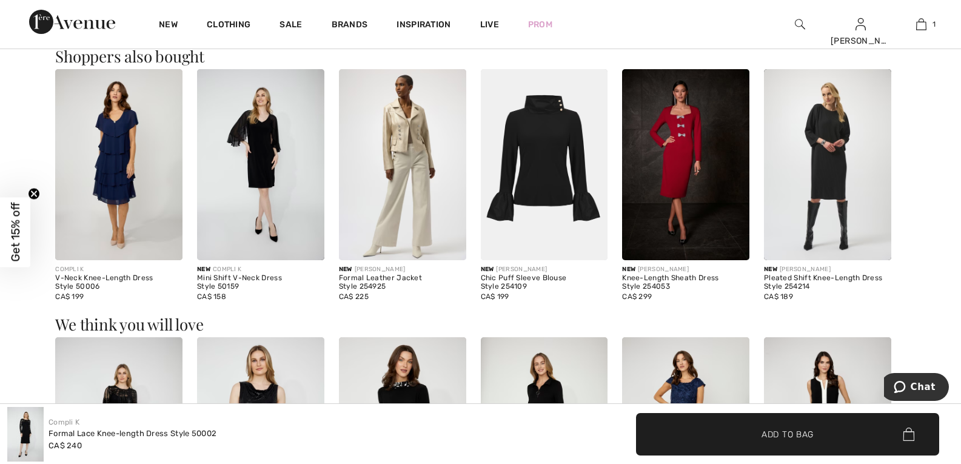  What do you see at coordinates (261, 164) in the screenshot?
I see `a: Mini Shift V-Neck Dress Style 50159` at bounding box center [261, 164].